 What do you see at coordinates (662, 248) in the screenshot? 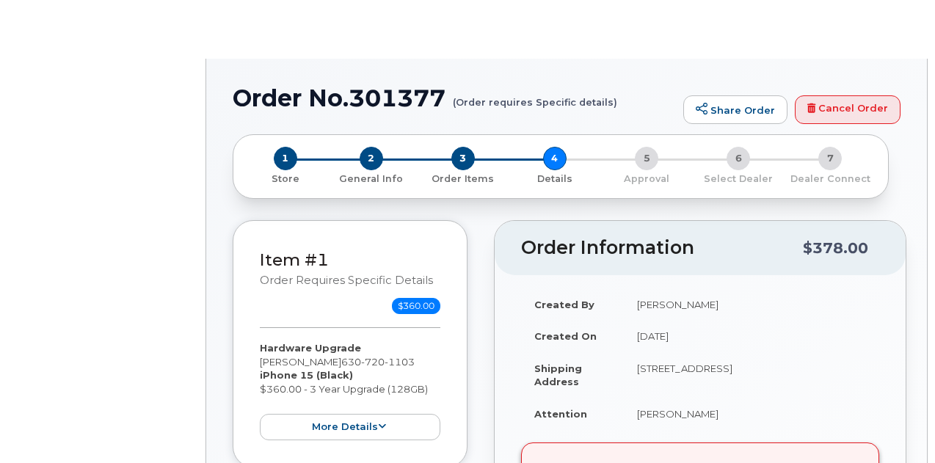
I see `h2: Order Information` at bounding box center [662, 248].